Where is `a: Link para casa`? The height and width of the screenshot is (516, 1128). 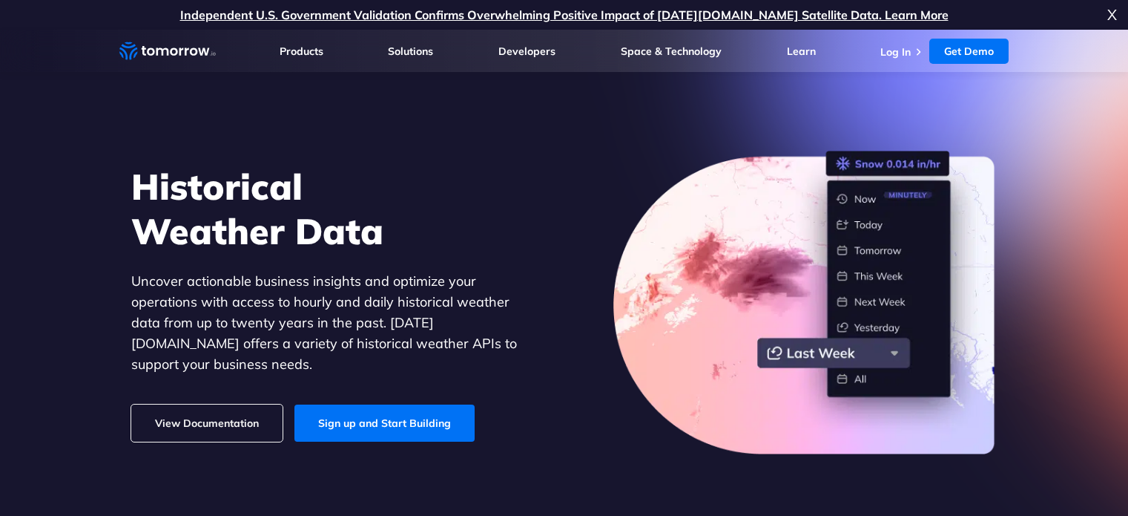 a: Link para casa is located at coordinates (168, 51).